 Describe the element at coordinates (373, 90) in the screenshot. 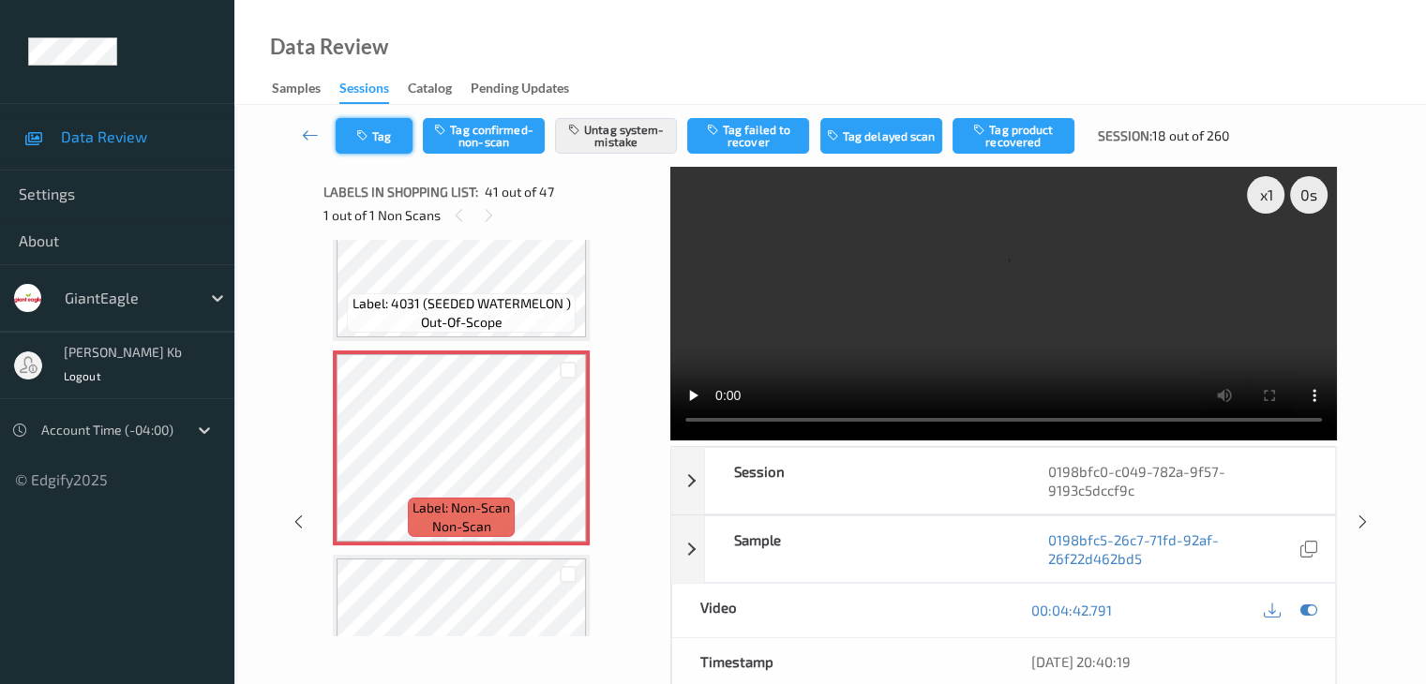

I see `a: Sessions` at that location.